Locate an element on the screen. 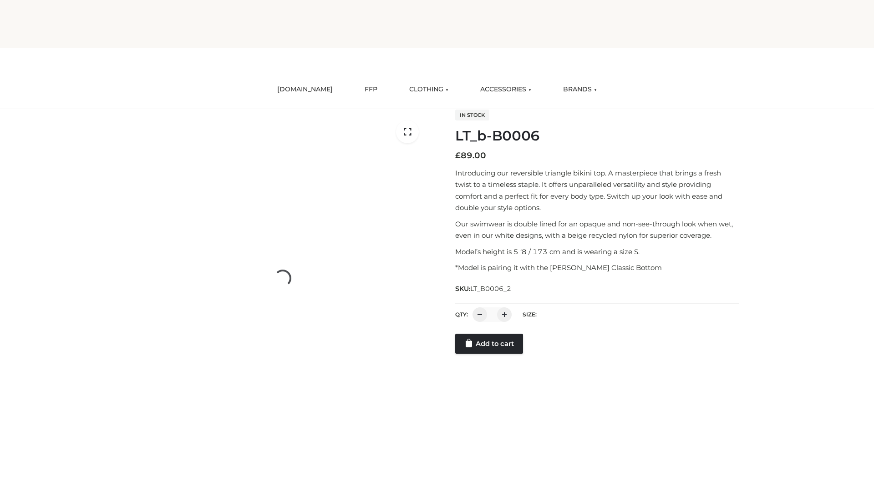  a: ACCESSORIES is located at coordinates (506, 90).